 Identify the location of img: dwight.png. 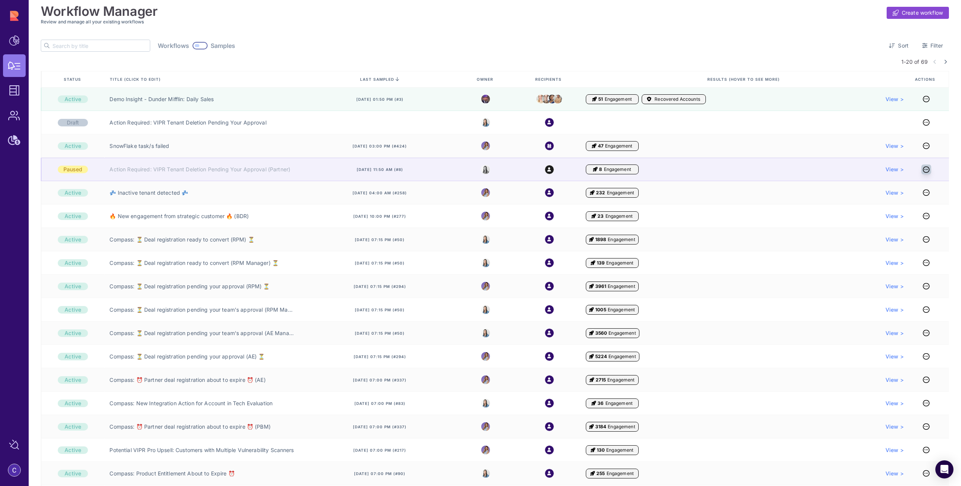
(546, 99).